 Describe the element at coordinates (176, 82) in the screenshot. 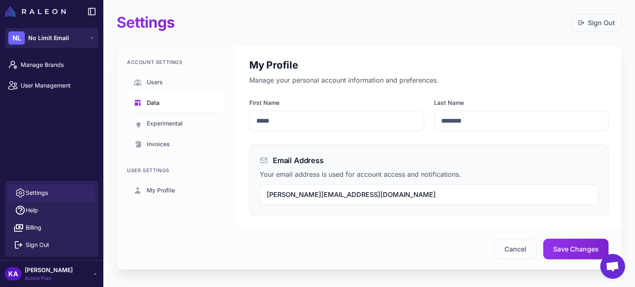

I see `a: Users` at that location.